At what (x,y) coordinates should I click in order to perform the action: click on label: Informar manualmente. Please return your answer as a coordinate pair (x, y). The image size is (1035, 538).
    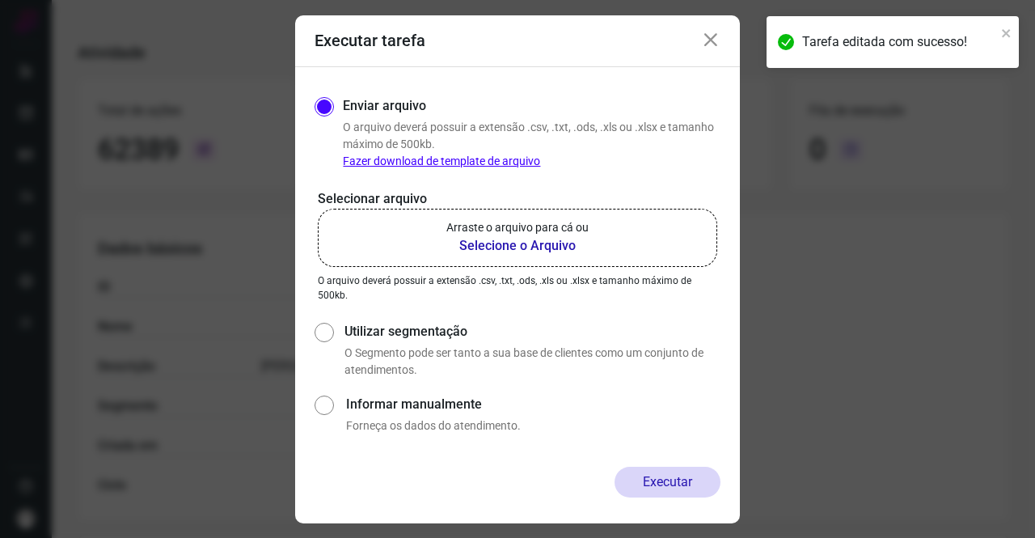
    Looking at the image, I should click on (533, 404).